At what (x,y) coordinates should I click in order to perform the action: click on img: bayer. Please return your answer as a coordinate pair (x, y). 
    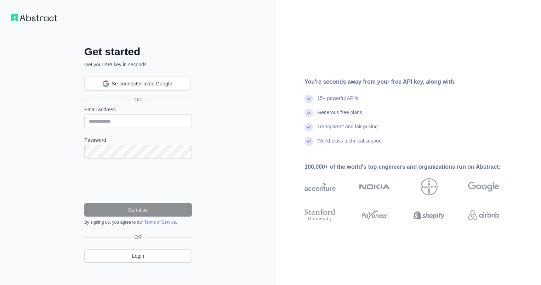
    Looking at the image, I should click on (429, 187).